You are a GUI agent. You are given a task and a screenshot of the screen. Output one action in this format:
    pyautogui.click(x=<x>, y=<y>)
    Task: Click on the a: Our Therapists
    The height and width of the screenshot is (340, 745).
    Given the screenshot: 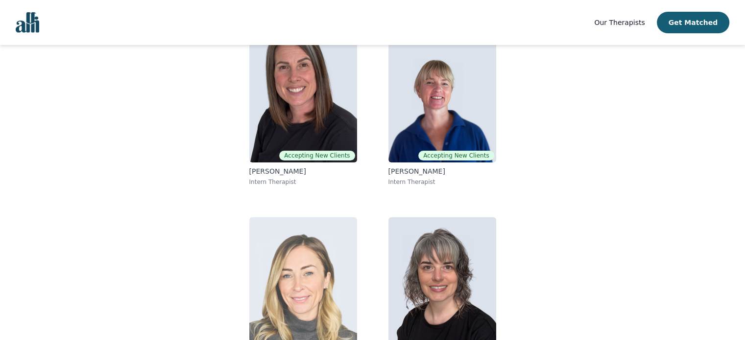 What is the action you would take?
    pyautogui.click(x=619, y=23)
    